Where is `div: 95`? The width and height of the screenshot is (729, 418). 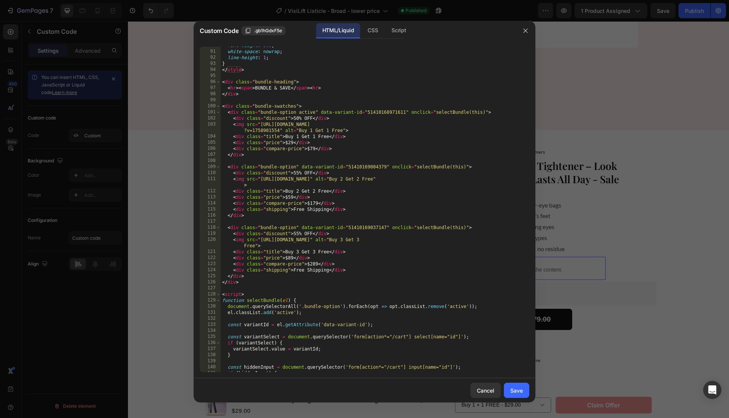
div: 95 is located at coordinates (210, 76).